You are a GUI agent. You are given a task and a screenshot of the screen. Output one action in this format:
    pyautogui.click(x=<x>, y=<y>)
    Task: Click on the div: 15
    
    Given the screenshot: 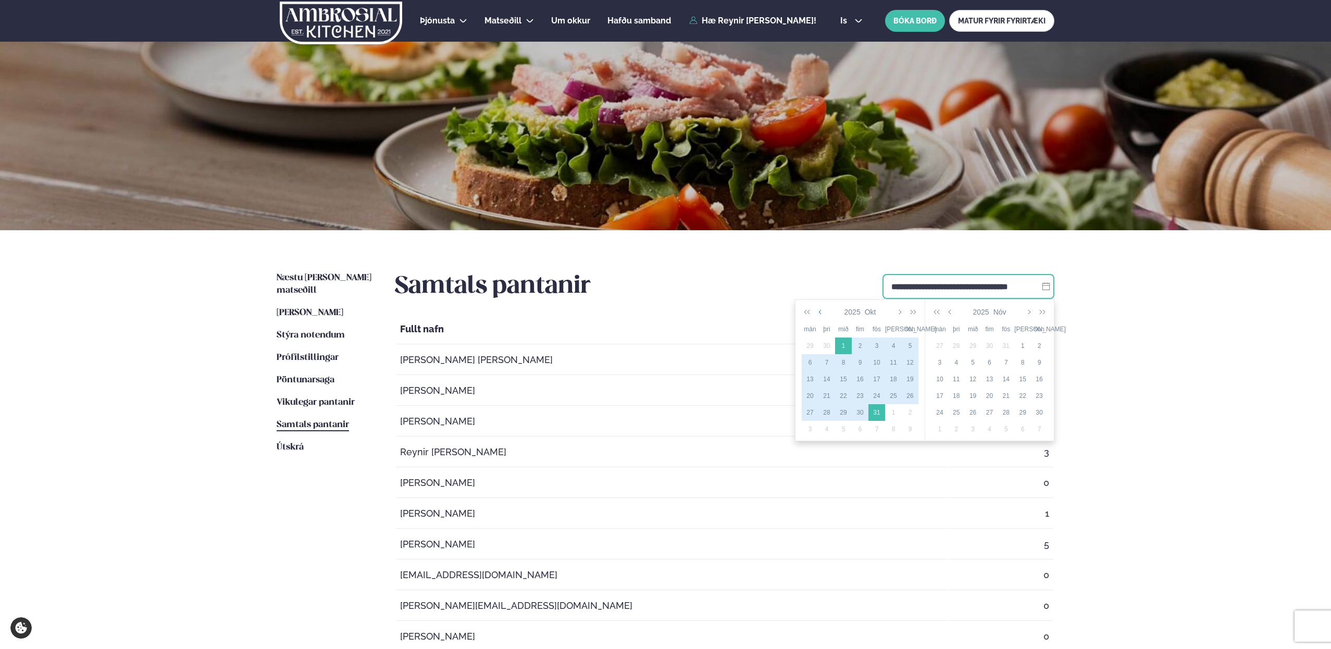 What is the action you would take?
    pyautogui.click(x=843, y=379)
    